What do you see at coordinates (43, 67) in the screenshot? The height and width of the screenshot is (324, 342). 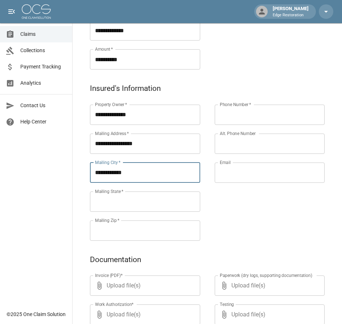 I see `span: Payment Tracking` at bounding box center [43, 67].